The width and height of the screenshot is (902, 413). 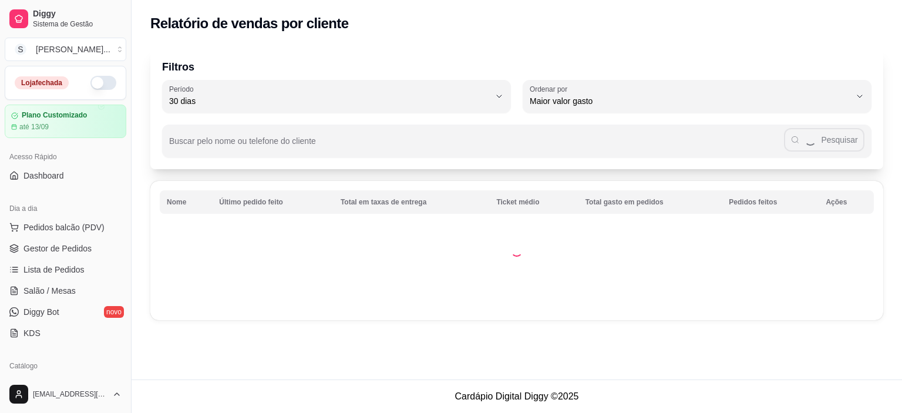 What do you see at coordinates (337, 96) in the screenshot?
I see `button: Período30 dias` at bounding box center [337, 96].